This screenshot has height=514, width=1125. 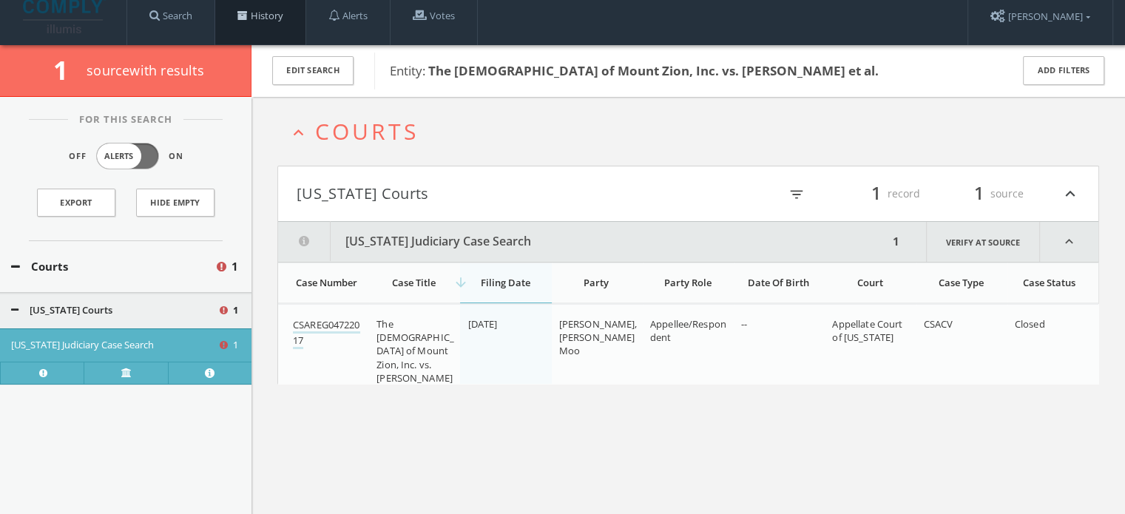 I want to click on a: Export, so click(x=76, y=203).